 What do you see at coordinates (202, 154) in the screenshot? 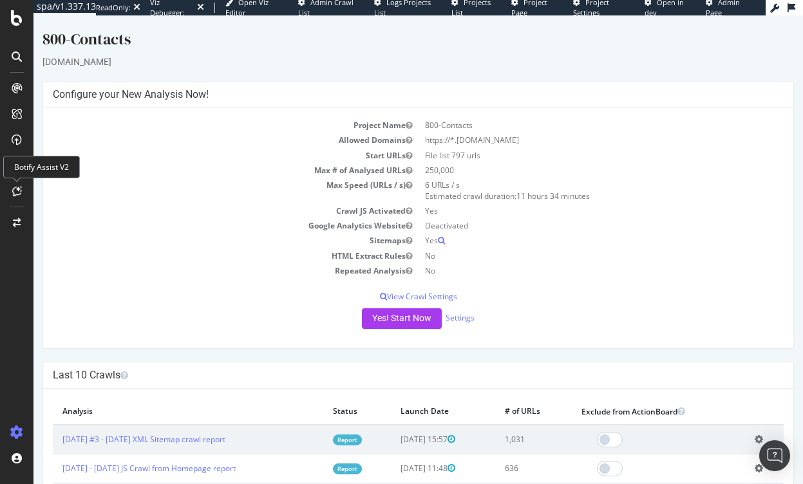
I see `td: Max # of Analysed URLs` at bounding box center [202, 154].